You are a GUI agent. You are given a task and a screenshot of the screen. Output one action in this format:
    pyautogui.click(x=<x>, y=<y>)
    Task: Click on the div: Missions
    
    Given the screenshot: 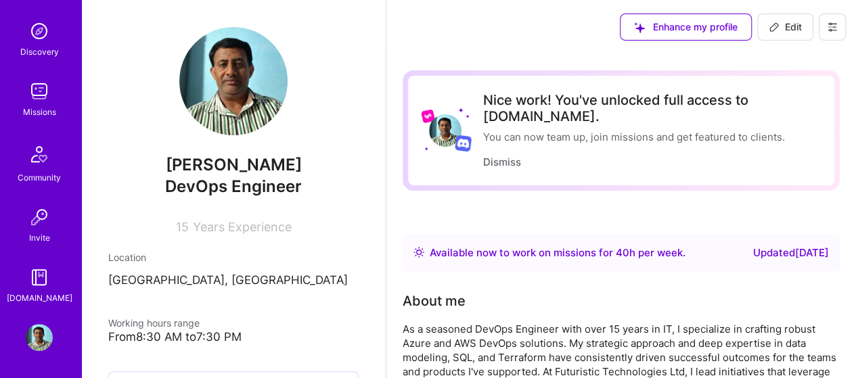 What is the action you would take?
    pyautogui.click(x=39, y=112)
    